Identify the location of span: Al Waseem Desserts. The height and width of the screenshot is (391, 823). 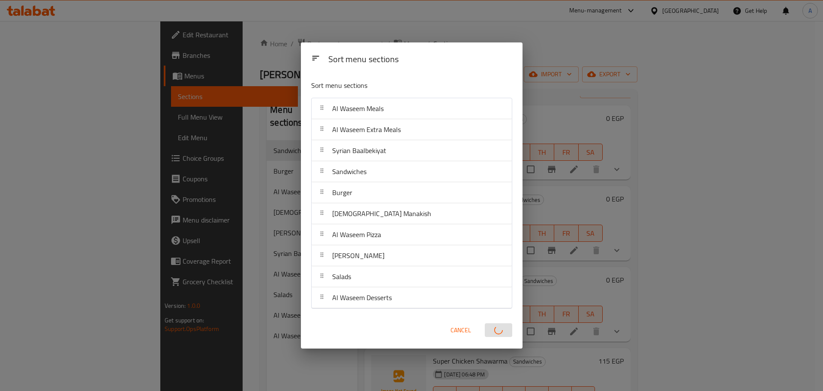
(362, 297).